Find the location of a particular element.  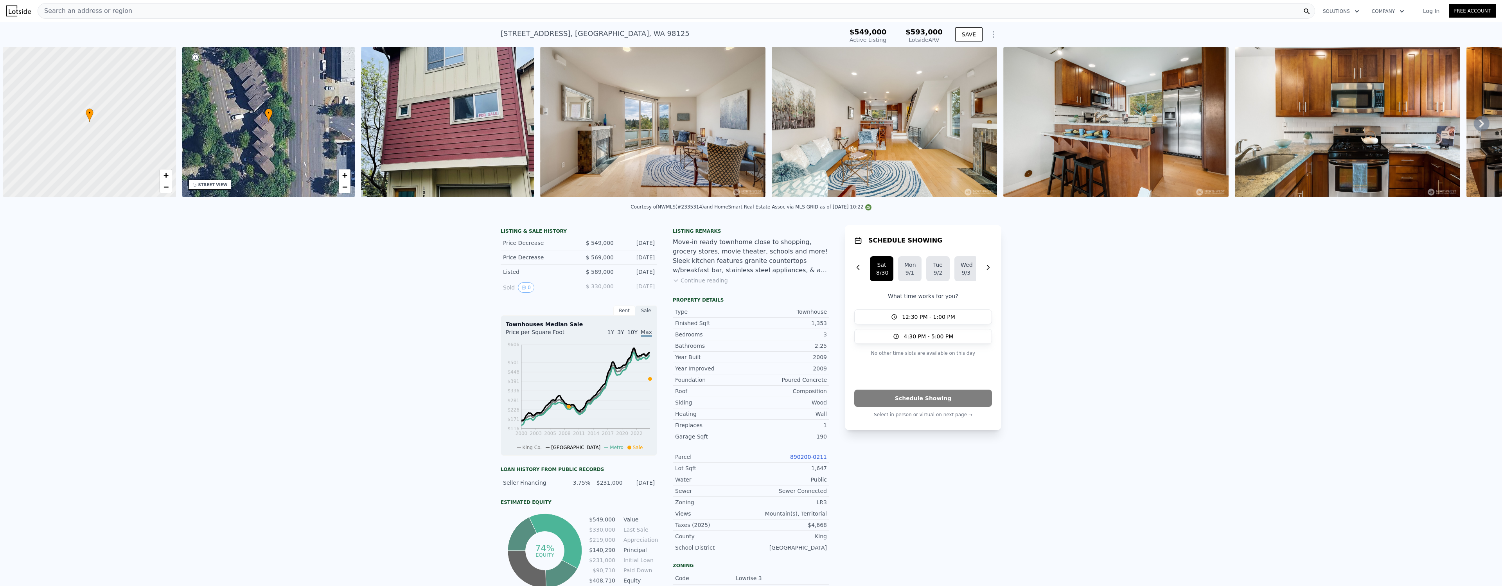

span: $ 569,000 is located at coordinates (600, 257).